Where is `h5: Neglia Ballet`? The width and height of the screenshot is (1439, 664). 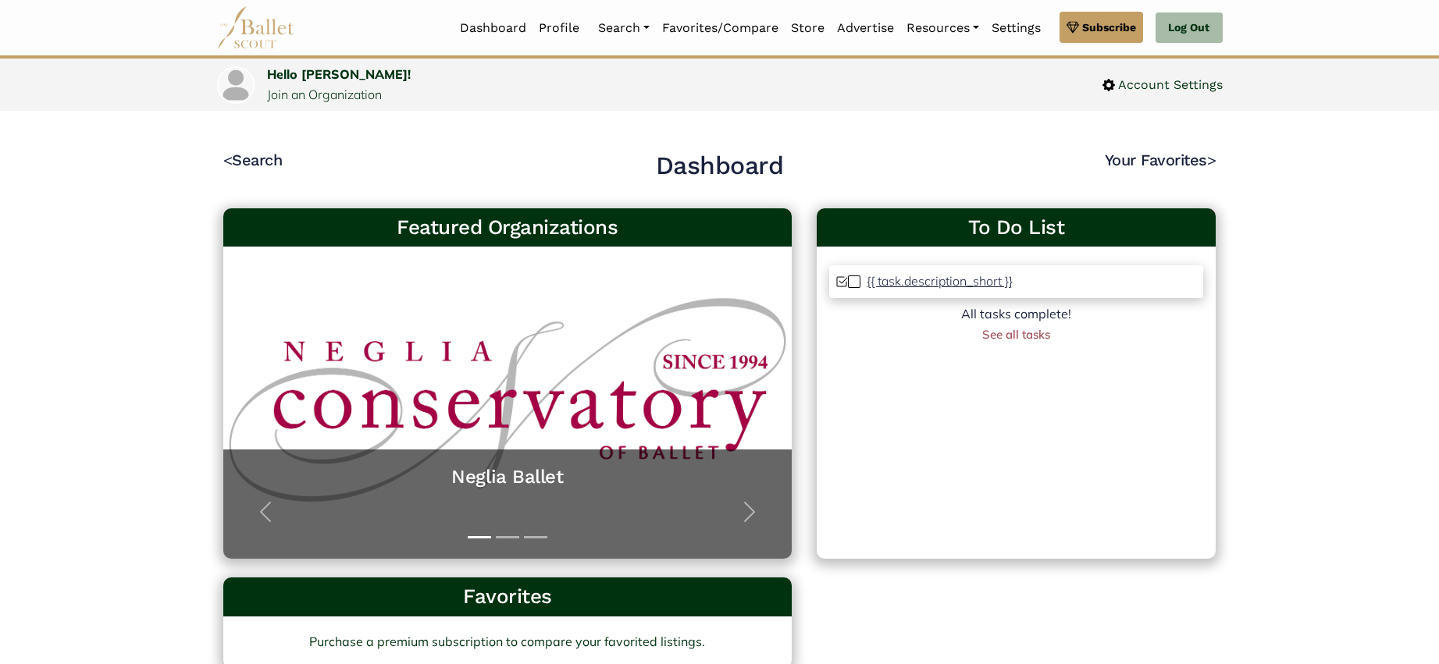
h5: Neglia Ballet is located at coordinates (508, 477).